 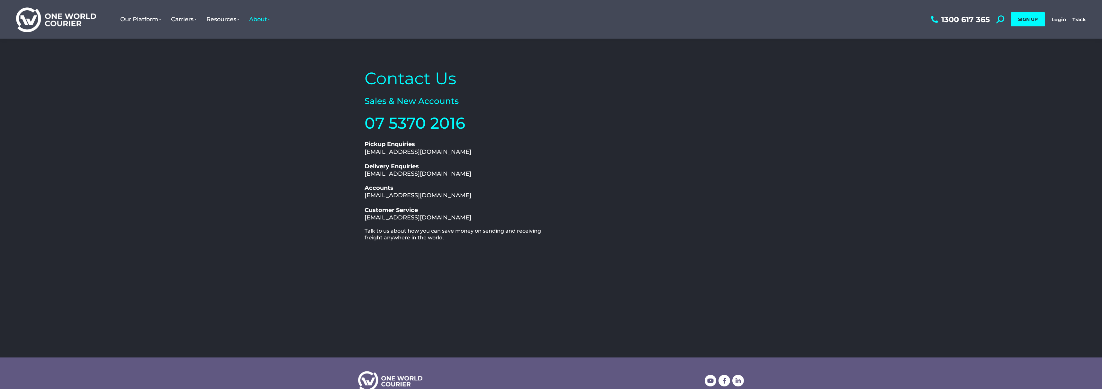 I want to click on a: 1300 617 365, so click(x=959, y=19).